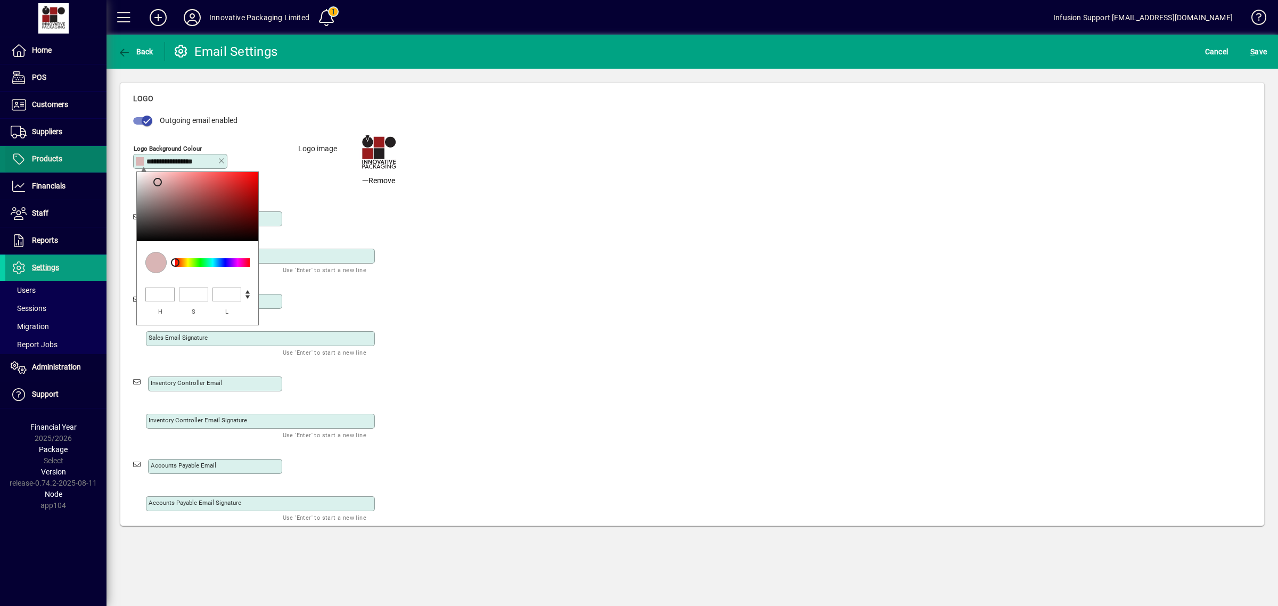 The image size is (1278, 606). What do you see at coordinates (379, 176) in the screenshot?
I see `button: Remove` at bounding box center [379, 176].